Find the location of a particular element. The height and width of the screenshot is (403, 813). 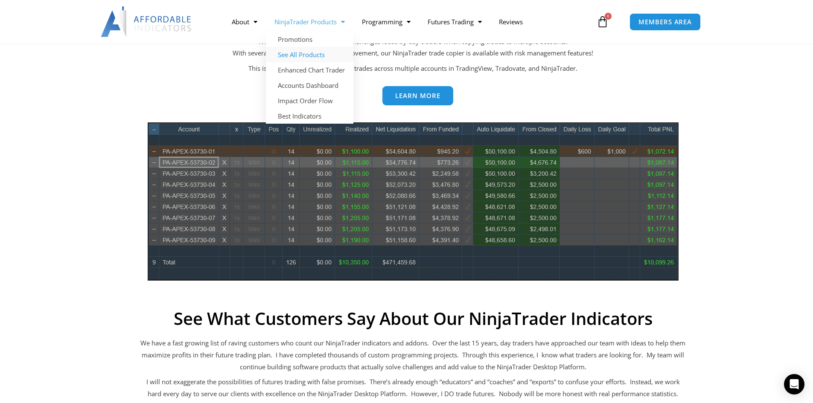

a: Reviews is located at coordinates (511, 22).